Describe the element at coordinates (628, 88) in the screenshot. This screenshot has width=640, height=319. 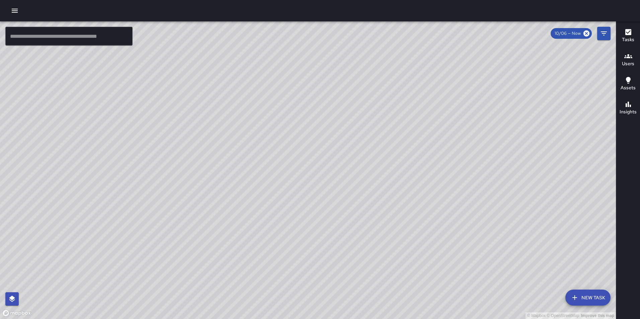
I see `h6: Assets` at that location.